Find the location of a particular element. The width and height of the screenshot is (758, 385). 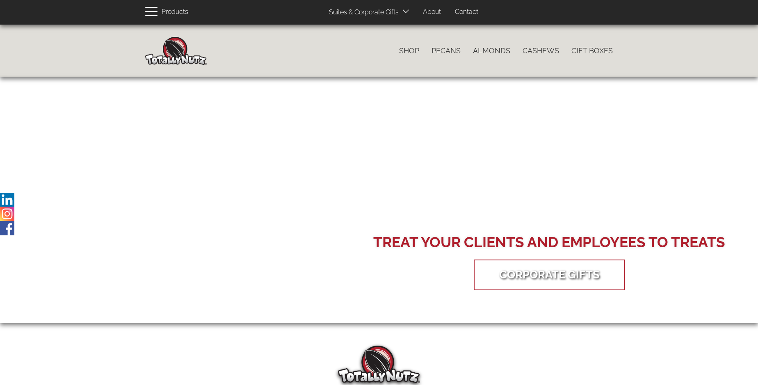

a: Almonds is located at coordinates (491, 51).